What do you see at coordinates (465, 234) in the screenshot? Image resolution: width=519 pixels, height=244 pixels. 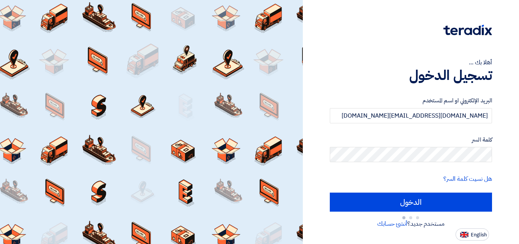 I see `img: en-US.png` at bounding box center [465, 234].